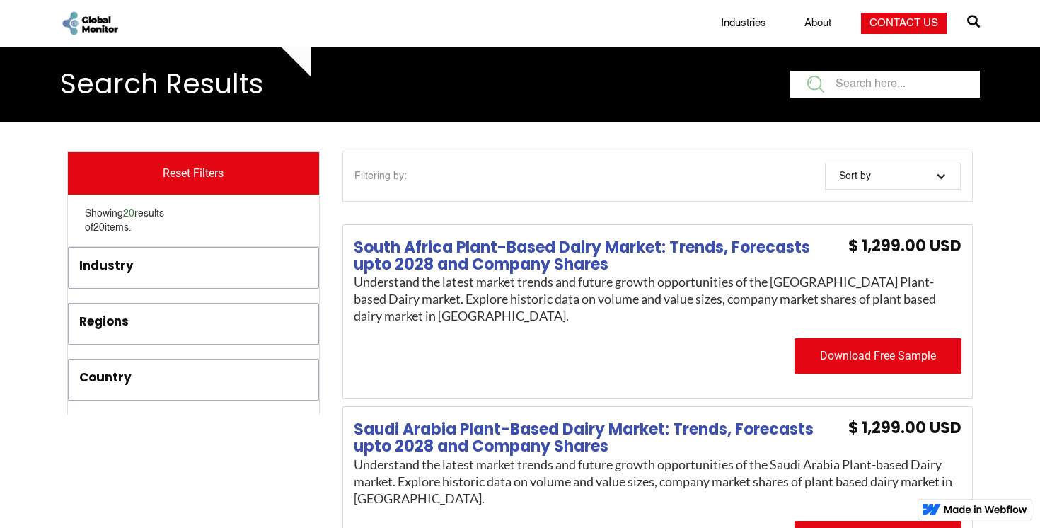 The width and height of the screenshot is (1040, 528). Describe the element at coordinates (193, 379) in the screenshot. I see `a: Country` at that location.